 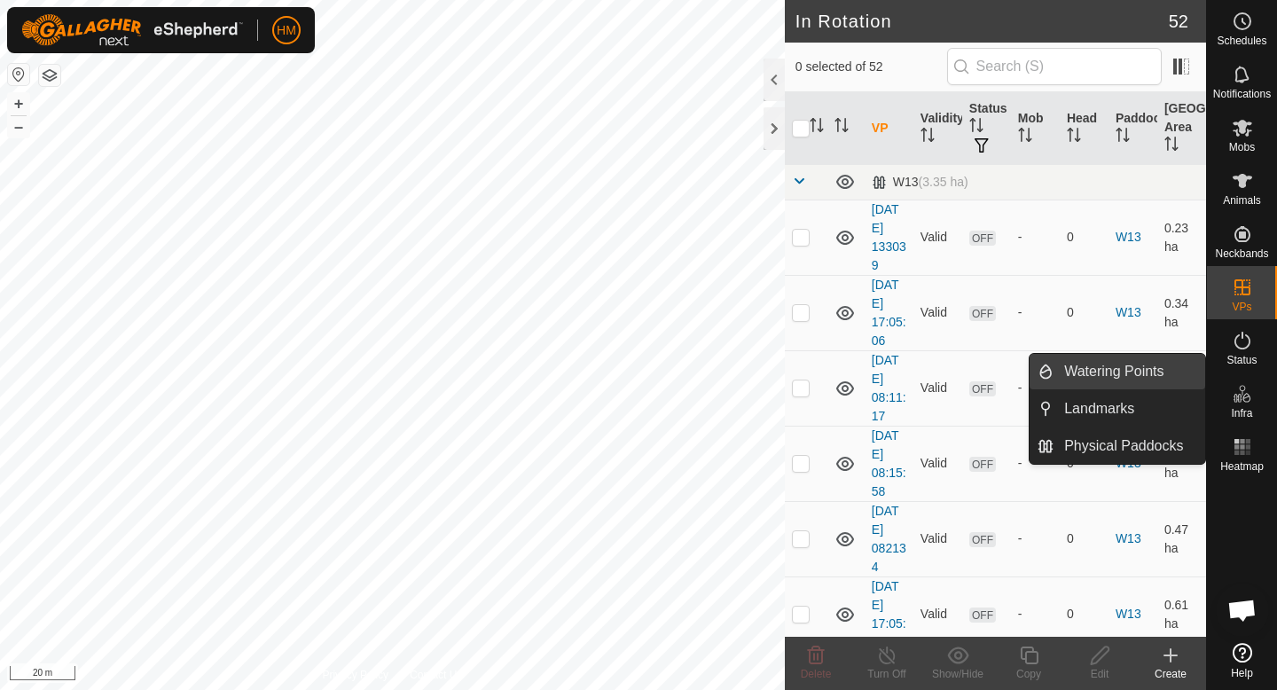 I want to click on div: Edit, so click(x=1100, y=674).